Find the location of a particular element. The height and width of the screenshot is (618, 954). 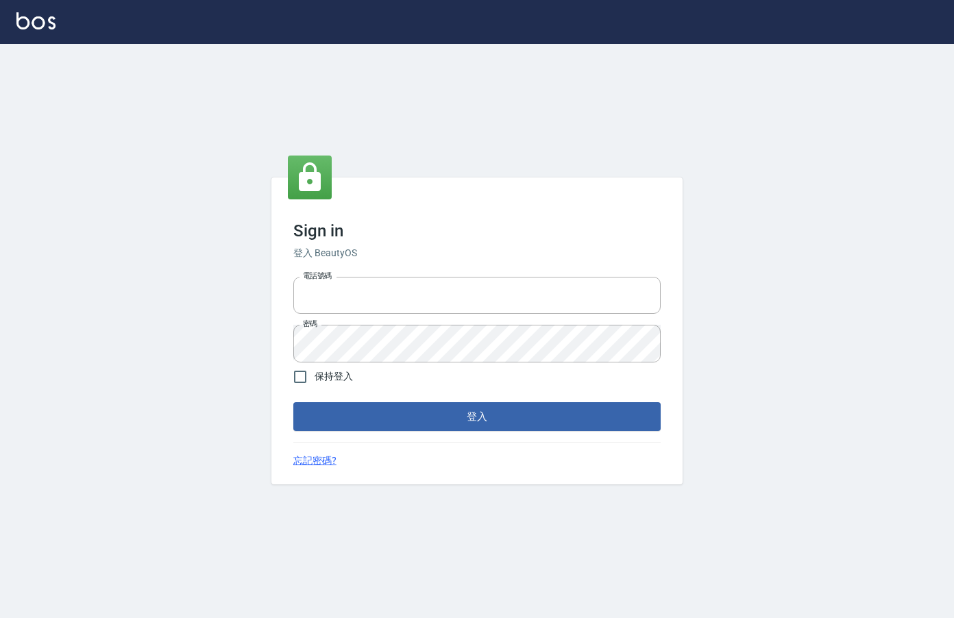

button: 登入 is located at coordinates (477, 417).